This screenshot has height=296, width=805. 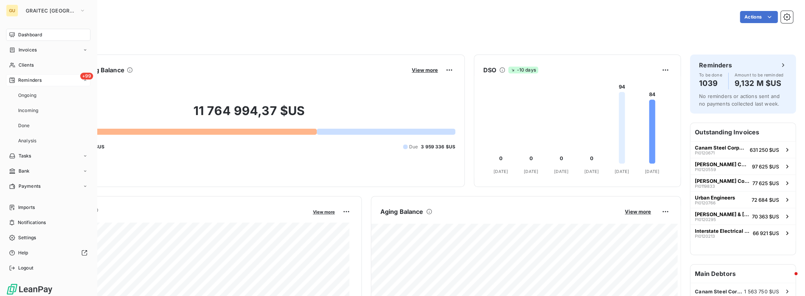 What do you see at coordinates (759, 75) in the screenshot?
I see `span: Amount to be reminded` at bounding box center [759, 75].